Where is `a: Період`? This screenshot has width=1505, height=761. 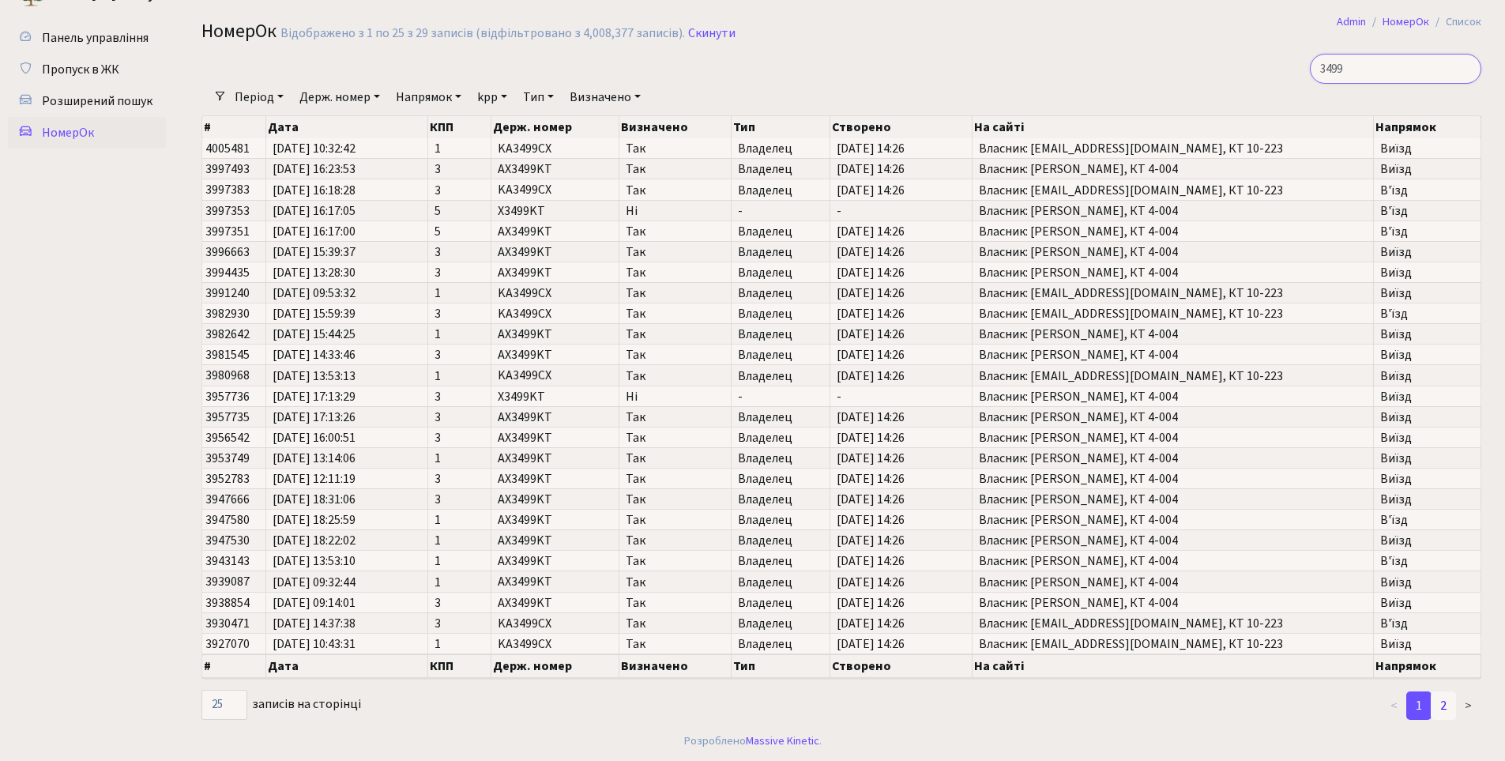 a: Період is located at coordinates (259, 97).